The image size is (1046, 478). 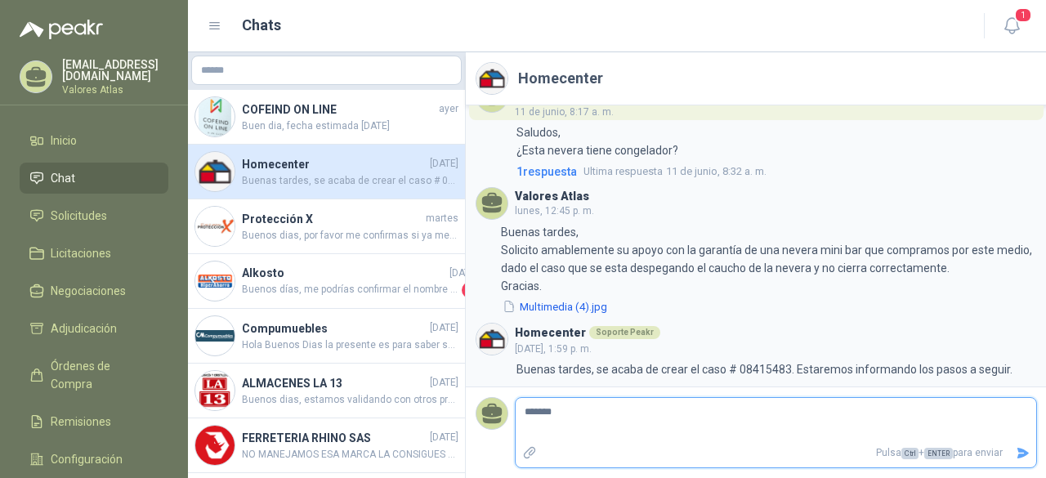 I want to click on span: Órdenes de Compra, so click(x=101, y=375).